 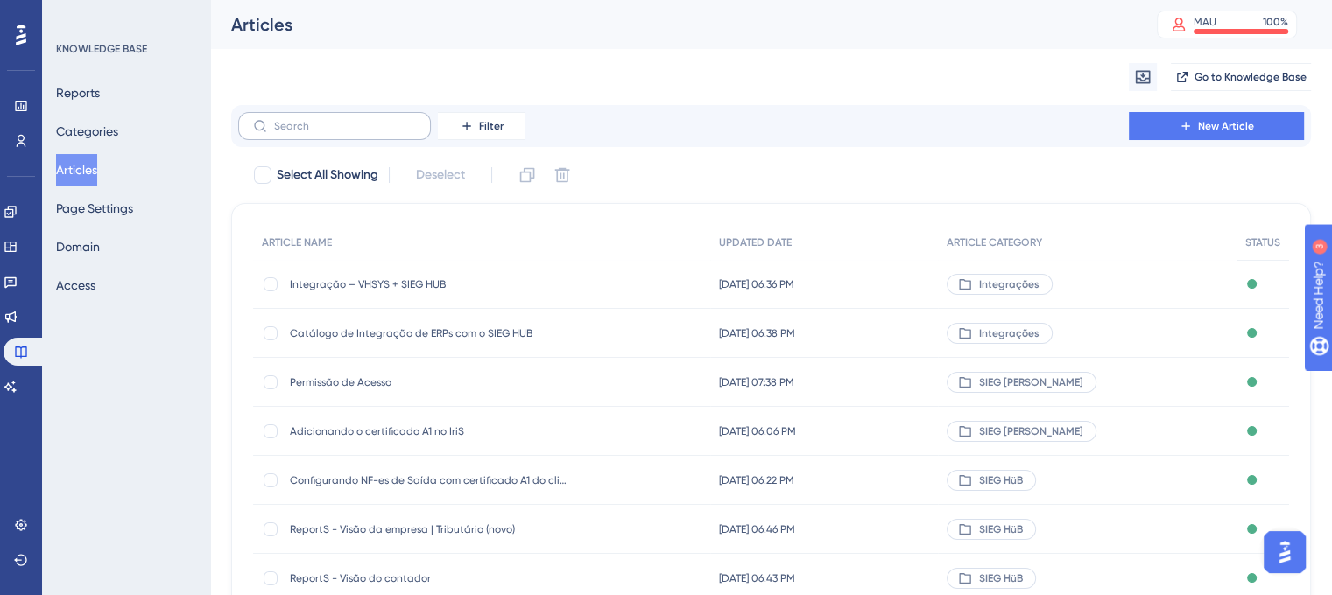 I want to click on span: ReportS - Visão do contador, so click(x=430, y=579).